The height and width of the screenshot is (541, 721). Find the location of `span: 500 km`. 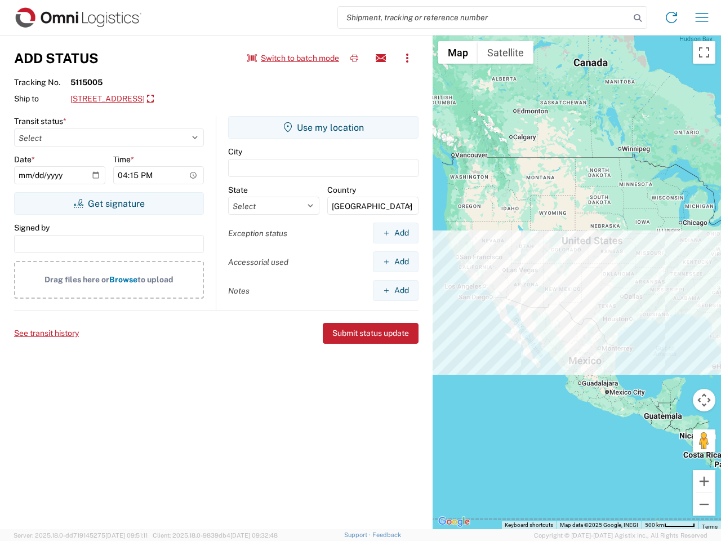

span: 500 km is located at coordinates (654, 524).